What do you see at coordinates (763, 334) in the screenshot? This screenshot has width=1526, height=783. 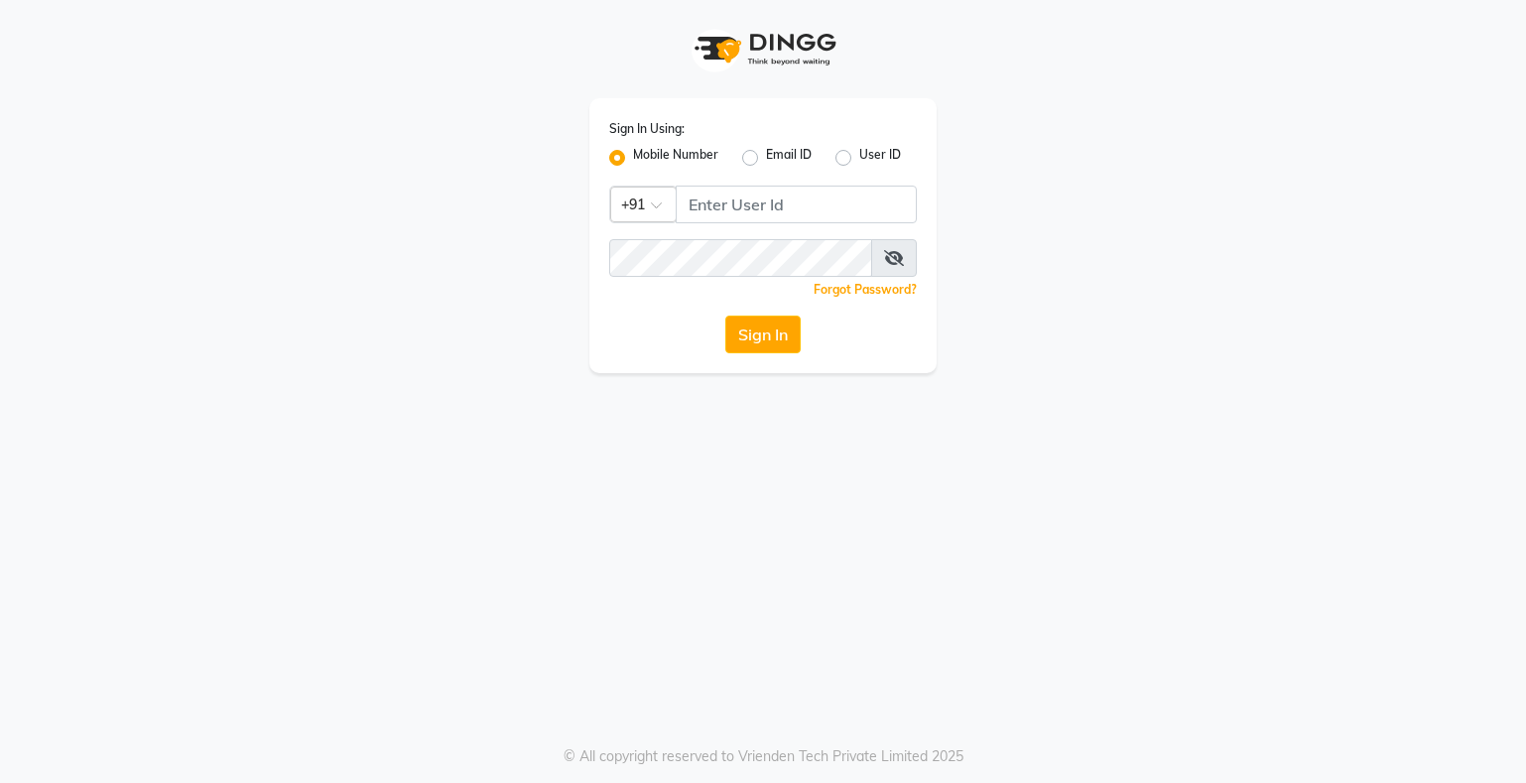 I see `button: Sign In` at bounding box center [763, 334].